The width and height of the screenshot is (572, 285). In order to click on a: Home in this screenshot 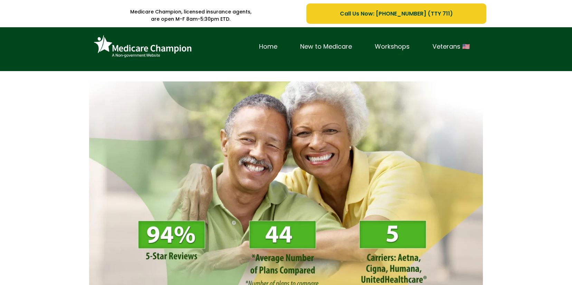, I will do `click(268, 47)`.